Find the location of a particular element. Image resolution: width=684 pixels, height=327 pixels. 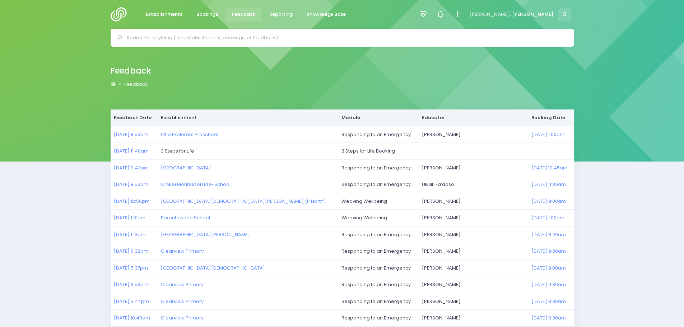

td: Uikilifi Fa’aoso is located at coordinates (473, 184).